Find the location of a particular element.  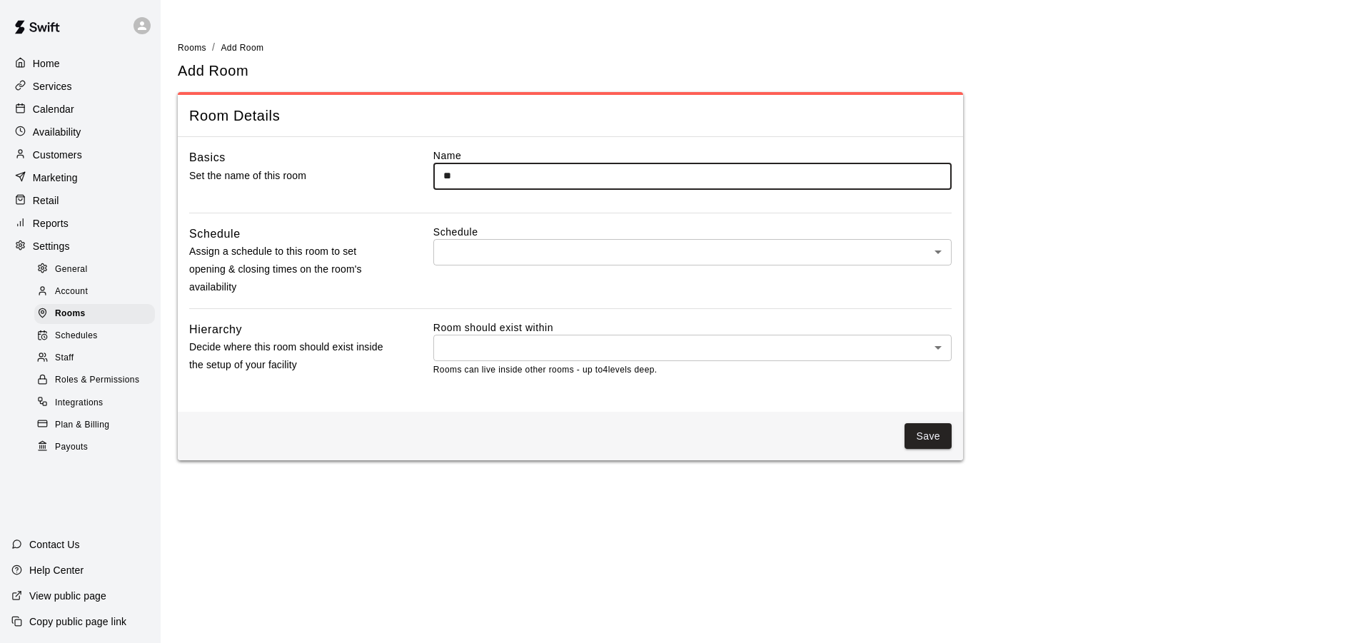

p: Help Center is located at coordinates (56, 571).